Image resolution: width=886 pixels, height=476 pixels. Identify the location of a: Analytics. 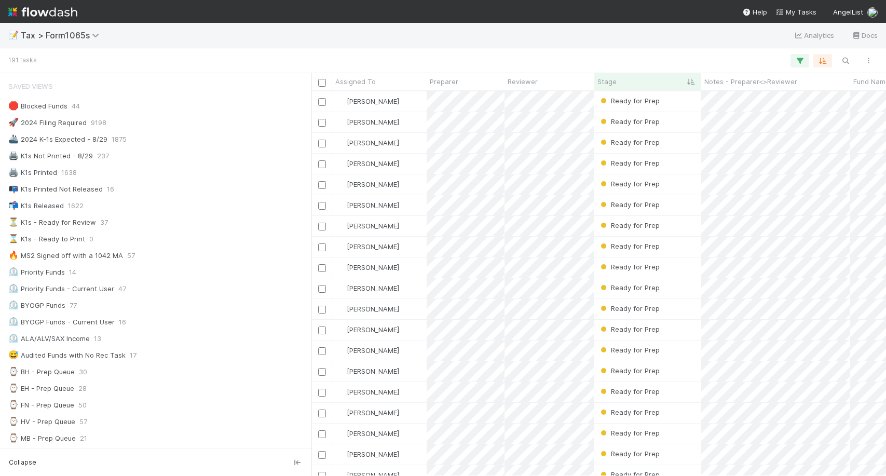
(814, 35).